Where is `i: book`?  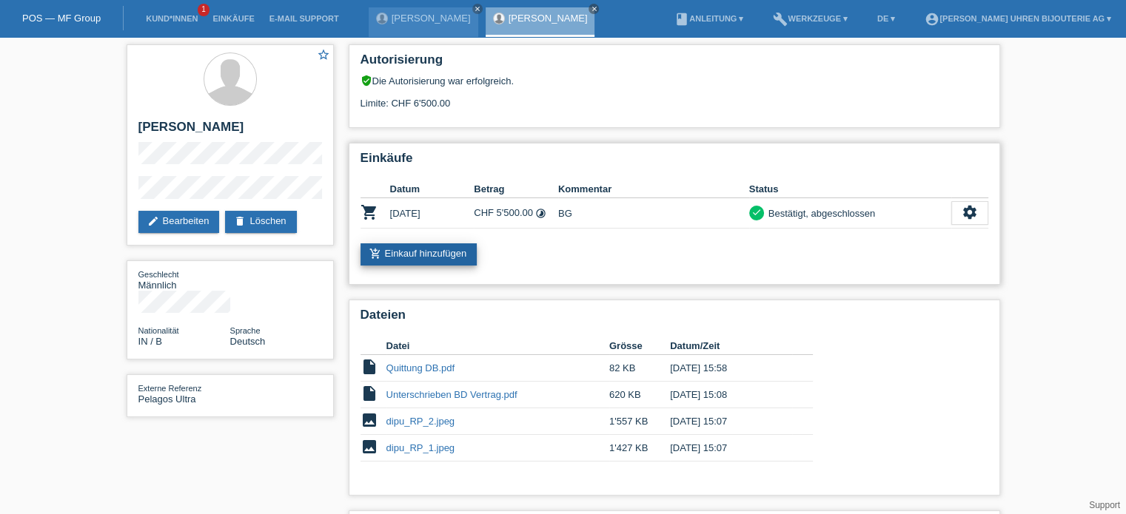
i: book is located at coordinates (682, 19).